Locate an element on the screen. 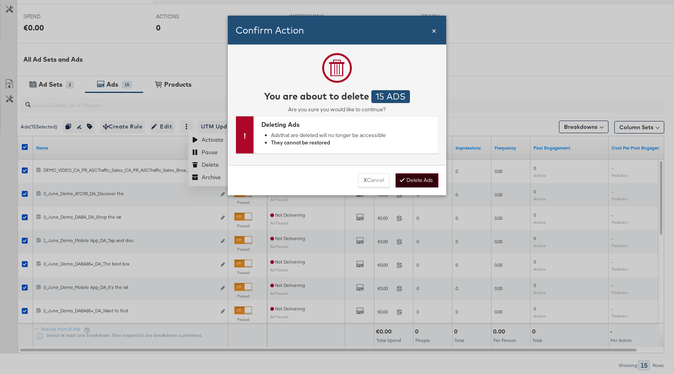 Image resolution: width=674 pixels, height=374 pixels. strong: They cannot be restored is located at coordinates (300, 142).